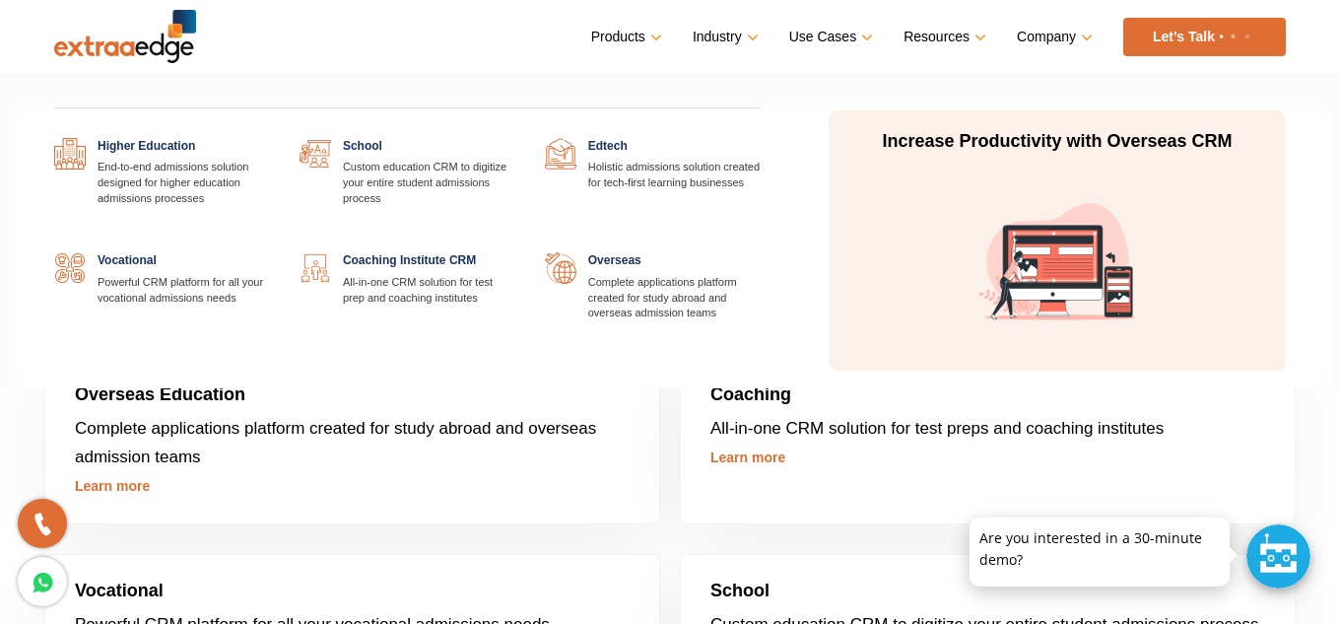  Describe the element at coordinates (1053, 36) in the screenshot. I see `a: Company` at that location.